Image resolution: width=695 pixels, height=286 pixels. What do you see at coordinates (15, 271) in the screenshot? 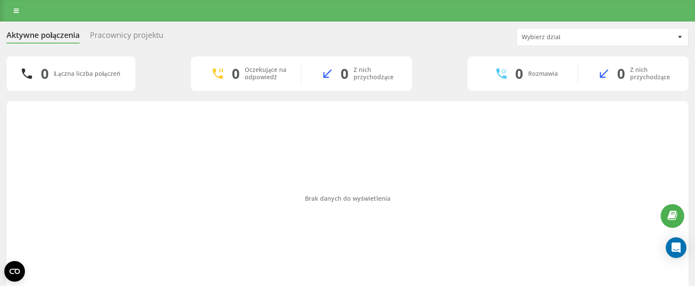
I see `button: Open CMP widget` at bounding box center [15, 271].